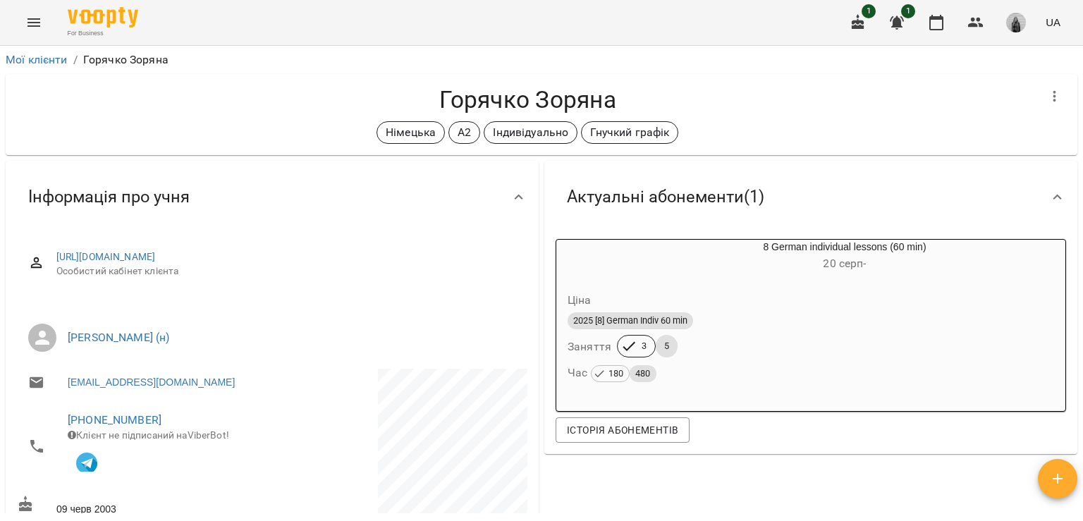  I want to click on h4: Горячко Зоряна, so click(527, 99).